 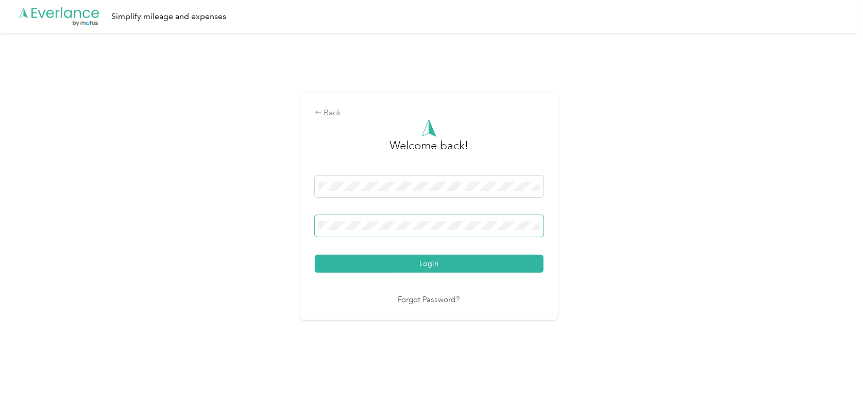 What do you see at coordinates (429, 264) in the screenshot?
I see `button: Login` at bounding box center [429, 264].